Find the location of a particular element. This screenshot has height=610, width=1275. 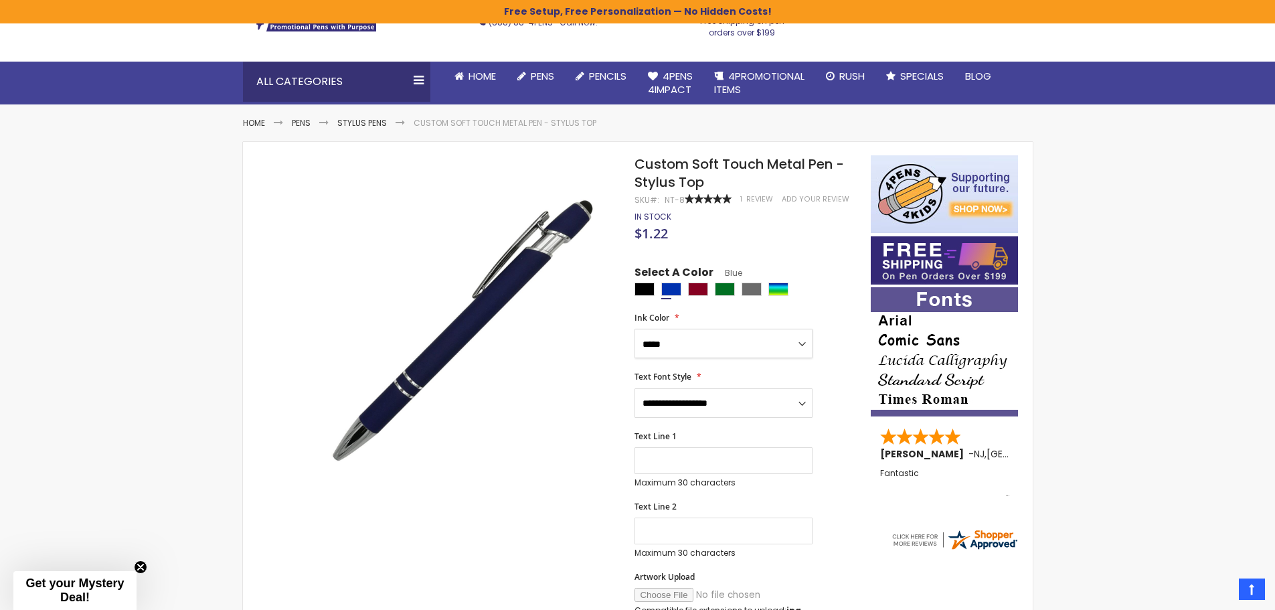

span: Rush is located at coordinates (852, 76).